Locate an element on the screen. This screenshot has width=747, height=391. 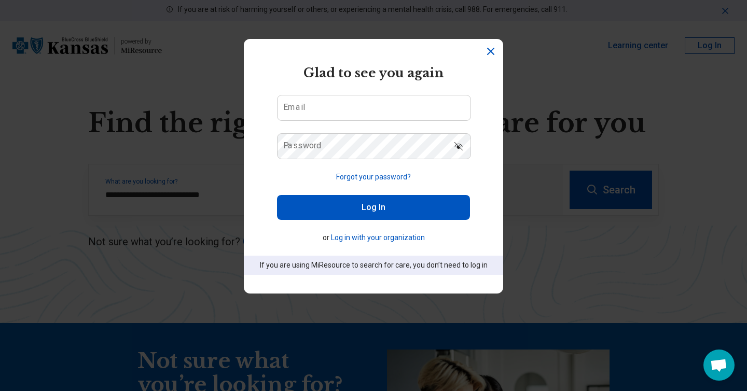
button: Log in with your organization is located at coordinates (378, 238).